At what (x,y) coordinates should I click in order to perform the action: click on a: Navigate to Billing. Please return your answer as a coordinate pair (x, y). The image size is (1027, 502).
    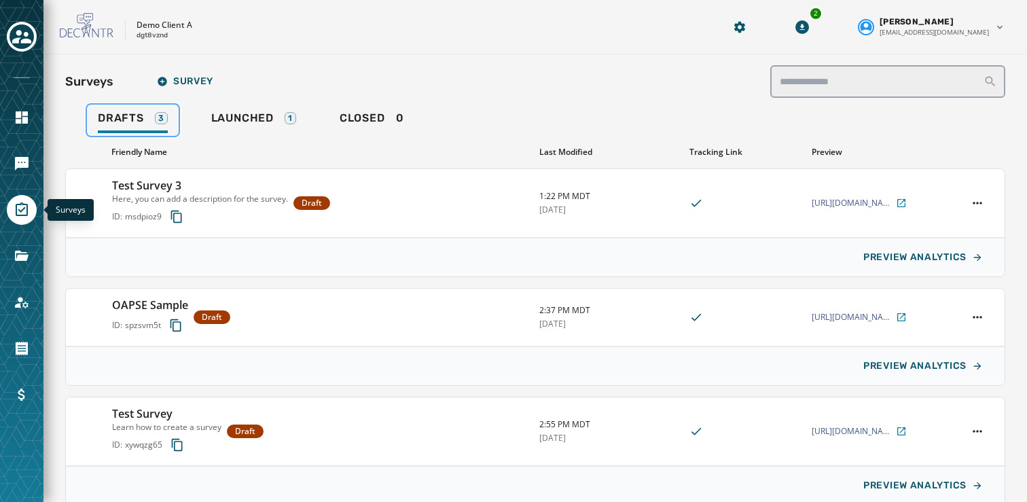
    Looking at the image, I should click on (22, 394).